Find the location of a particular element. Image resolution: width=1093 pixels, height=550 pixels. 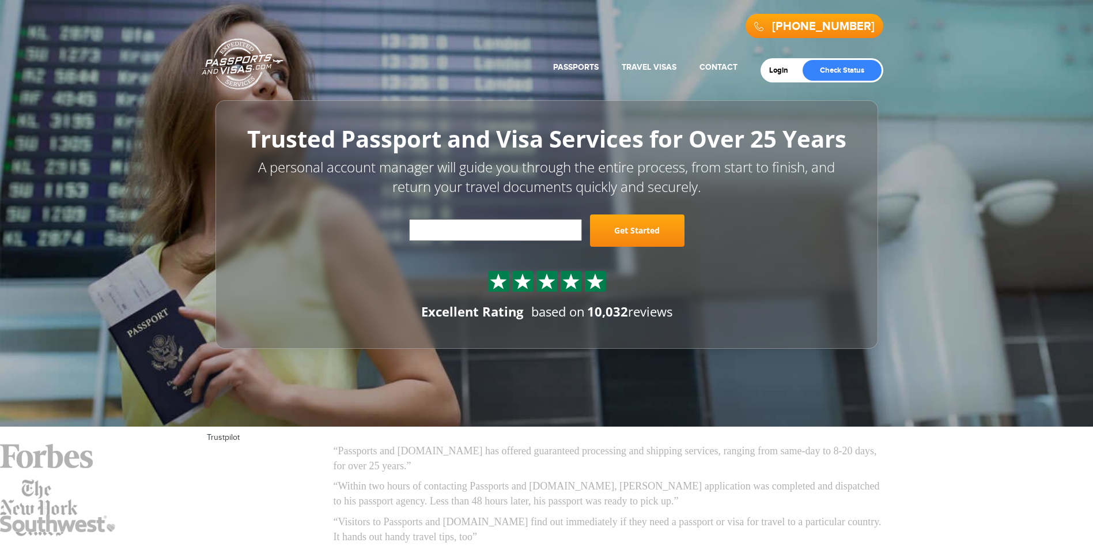

h1: Trusted Passport and Visa Services for Over 25 Years is located at coordinates (547, 139).